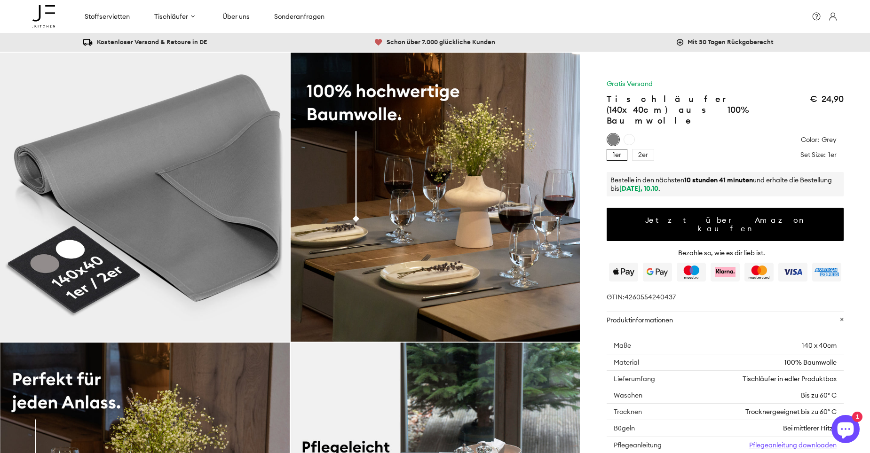 The width and height of the screenshot is (870, 453). What do you see at coordinates (793, 445) in the screenshot?
I see `a: Pflegeanleitung downloaden` at bounding box center [793, 445].